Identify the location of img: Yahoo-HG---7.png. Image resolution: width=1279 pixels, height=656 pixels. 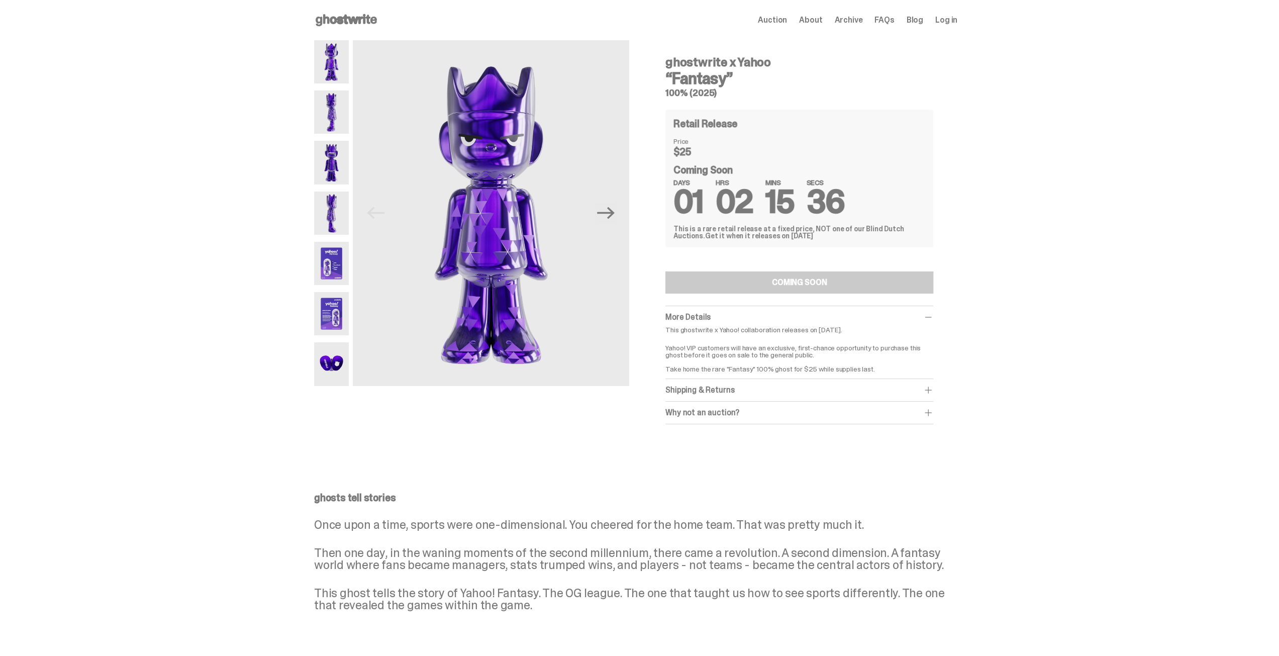
(331, 364).